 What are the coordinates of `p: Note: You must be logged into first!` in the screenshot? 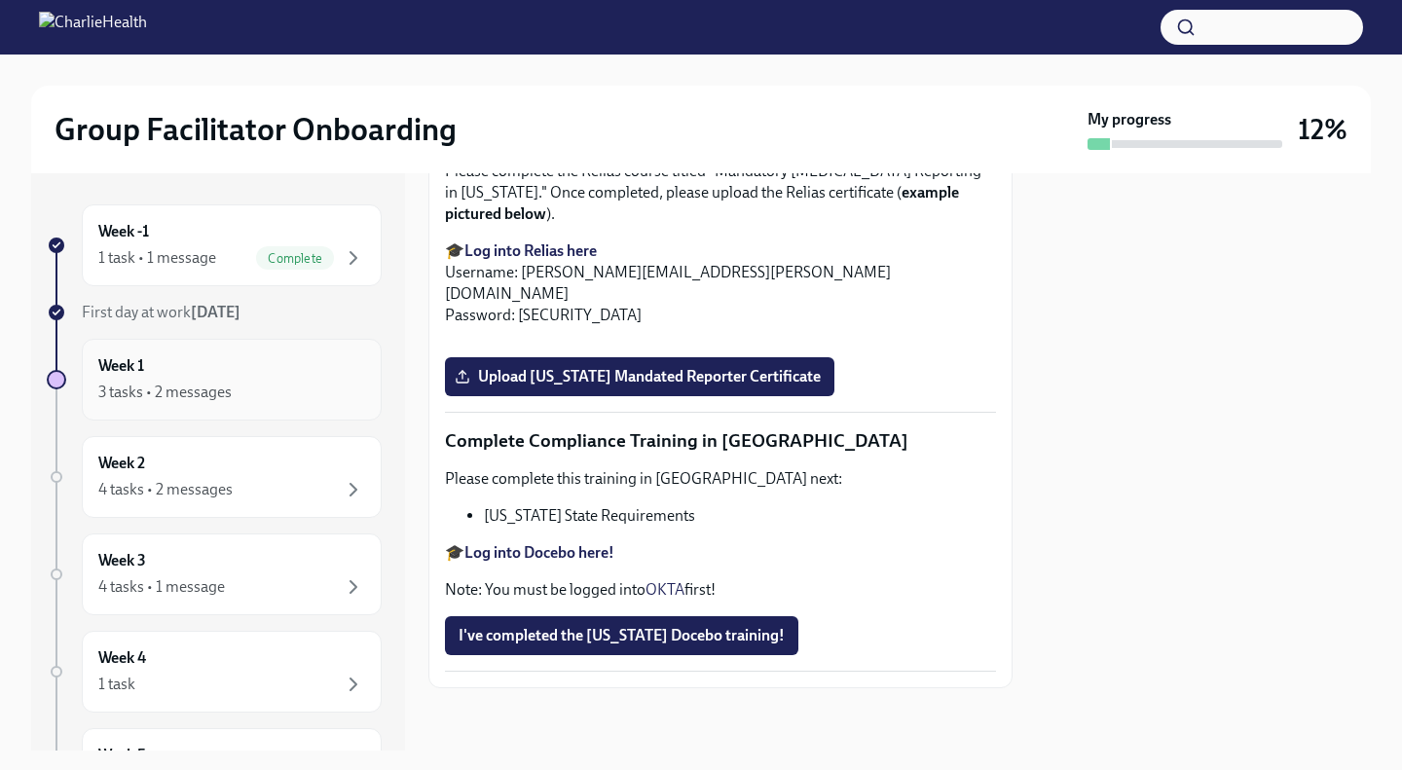 It's located at (721, 590).